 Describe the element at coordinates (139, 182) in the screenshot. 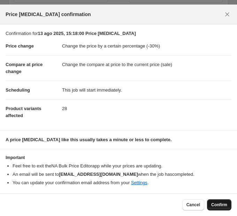

I see `a: Settings` at that location.